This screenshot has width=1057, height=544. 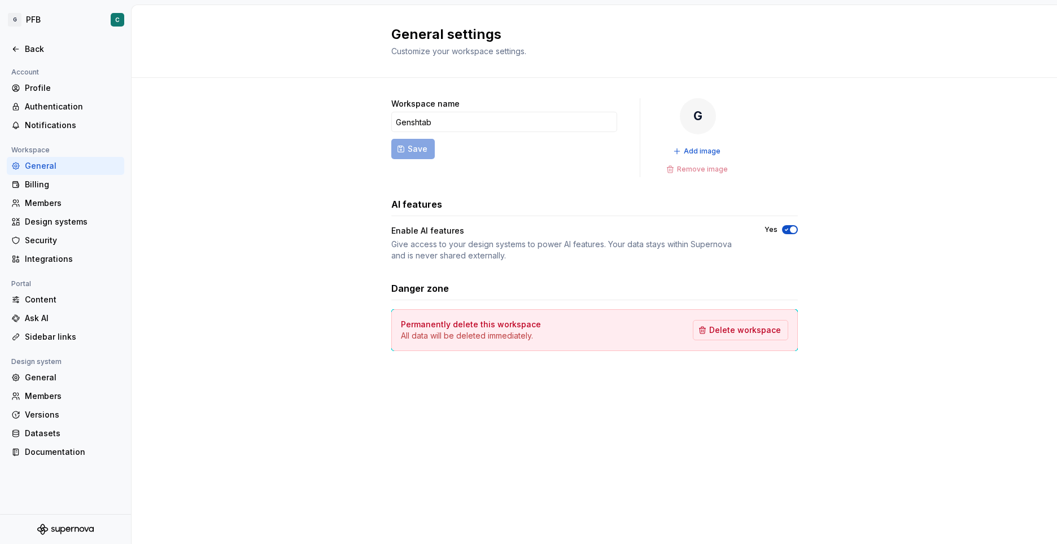 What do you see at coordinates (72, 240) in the screenshot?
I see `div: Security` at bounding box center [72, 240].